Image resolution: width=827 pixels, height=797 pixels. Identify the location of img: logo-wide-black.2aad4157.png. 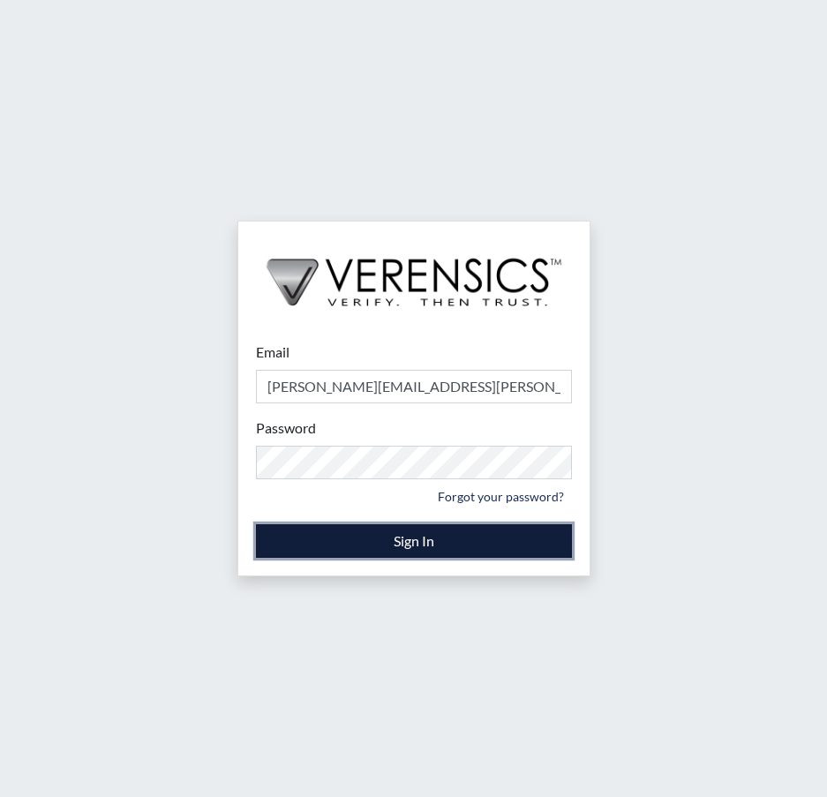
(414, 273).